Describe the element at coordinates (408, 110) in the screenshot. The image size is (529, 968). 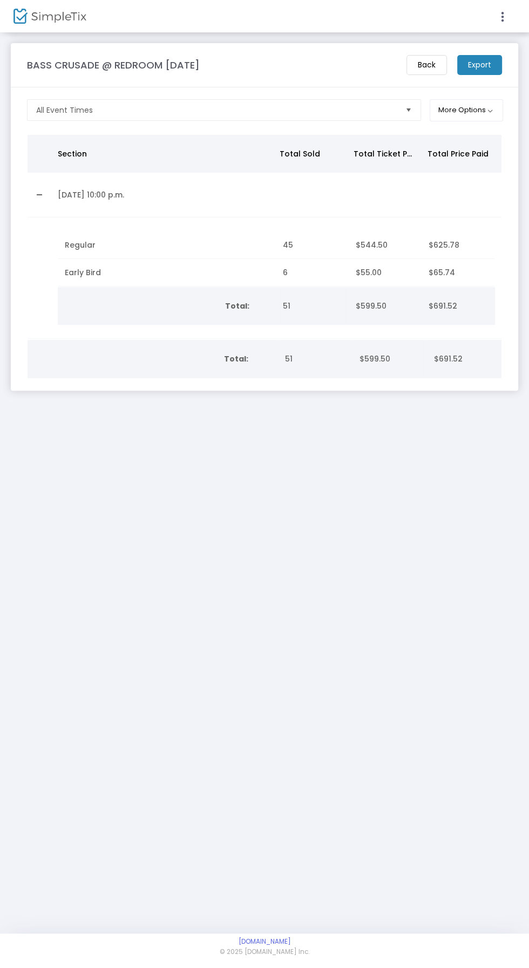
I see `button: Select` at that location.